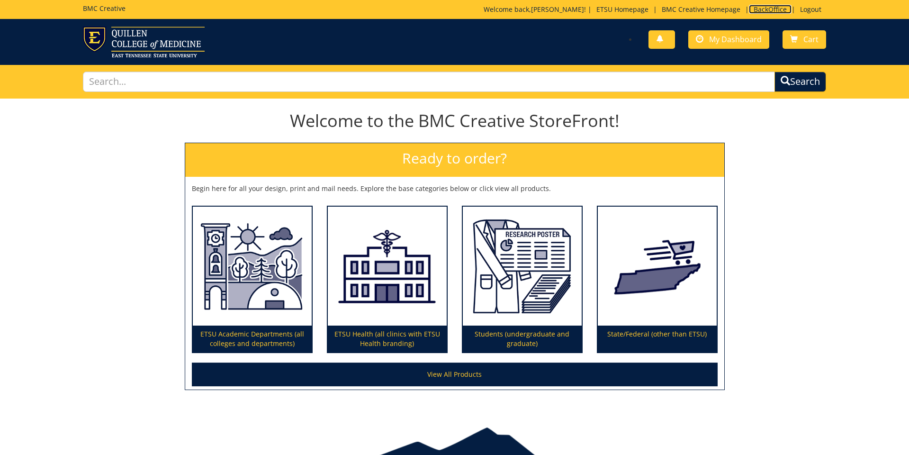 Image resolution: width=909 pixels, height=455 pixels. Describe the element at coordinates (657, 279) in the screenshot. I see `a: State/Federal (other than ETSU)` at that location.